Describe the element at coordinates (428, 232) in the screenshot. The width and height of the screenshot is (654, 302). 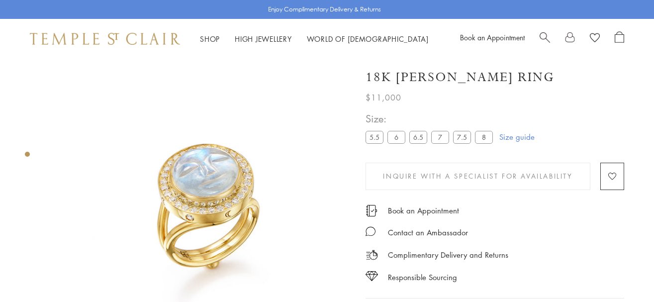
I see `div: Contact an Ambassador` at that location.